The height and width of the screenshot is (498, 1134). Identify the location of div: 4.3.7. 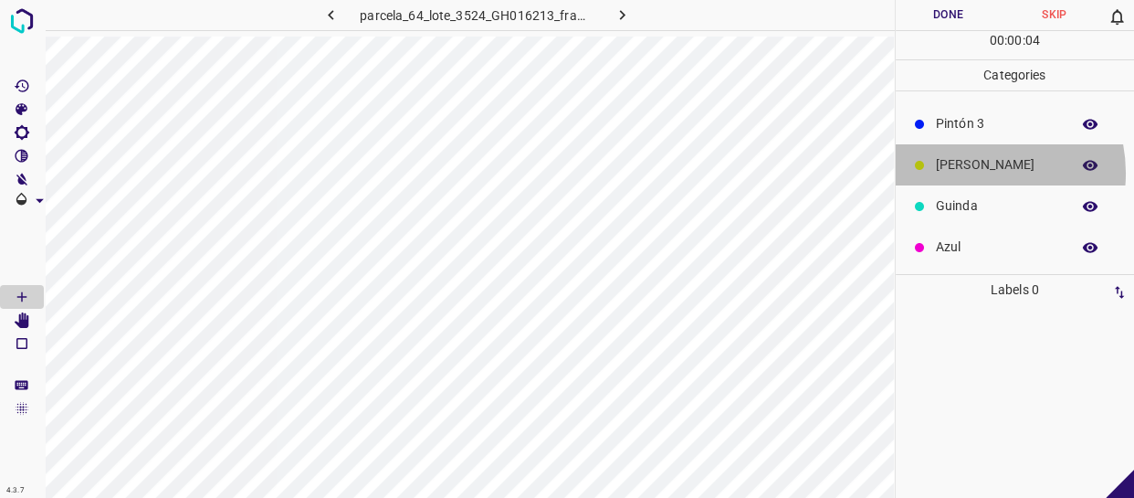
(16, 490).